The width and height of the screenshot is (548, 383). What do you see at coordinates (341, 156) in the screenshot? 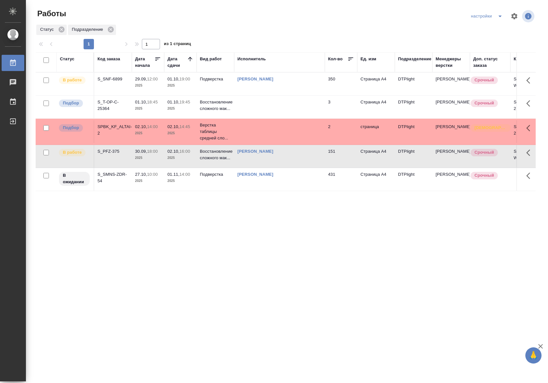
I see `td: 151` at bounding box center [341, 156].